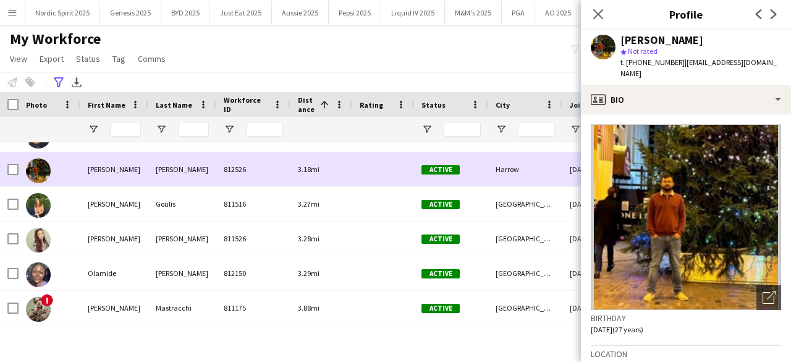 Image resolution: width=791 pixels, height=362 pixels. Describe the element at coordinates (19, 59) in the screenshot. I see `span: View` at that location.